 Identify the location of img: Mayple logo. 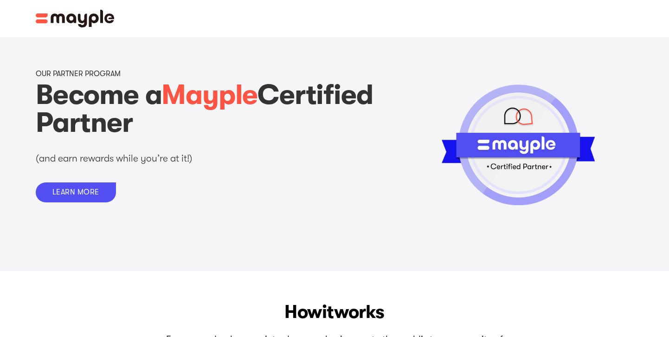
(75, 19).